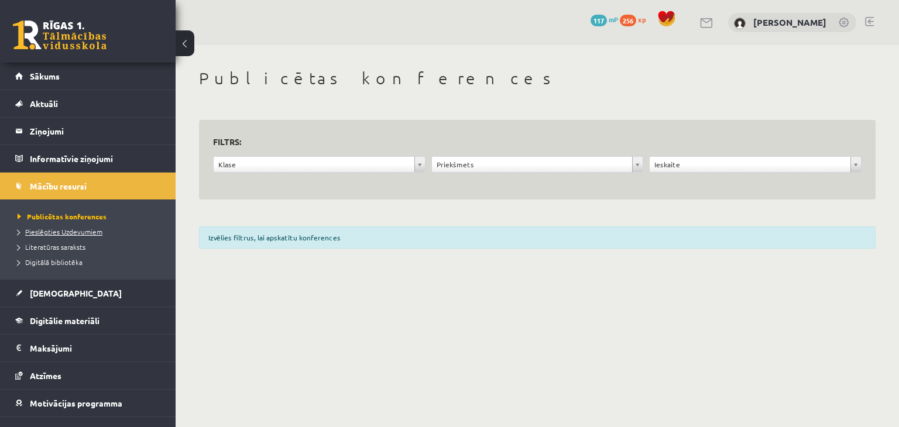 This screenshot has height=427, width=899. What do you see at coordinates (50, 262) in the screenshot?
I see `span: Digitālā bibliotēka` at bounding box center [50, 262].